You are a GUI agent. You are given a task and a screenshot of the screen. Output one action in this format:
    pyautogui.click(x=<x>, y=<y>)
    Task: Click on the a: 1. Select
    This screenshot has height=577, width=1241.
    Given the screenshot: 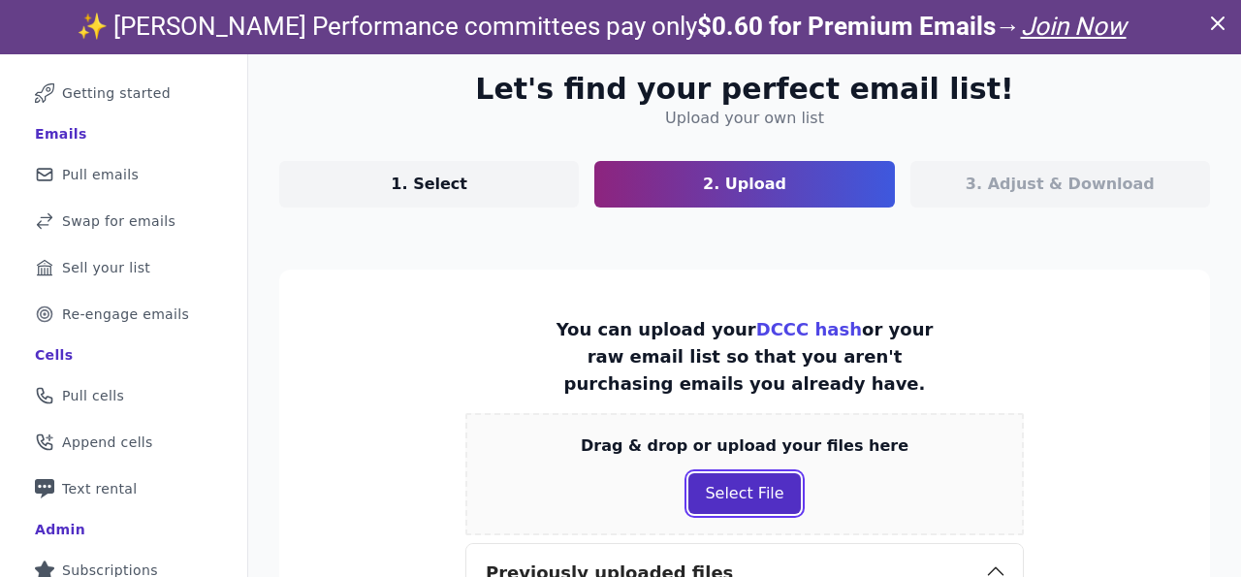 What is the action you would take?
    pyautogui.click(x=428, y=184)
    